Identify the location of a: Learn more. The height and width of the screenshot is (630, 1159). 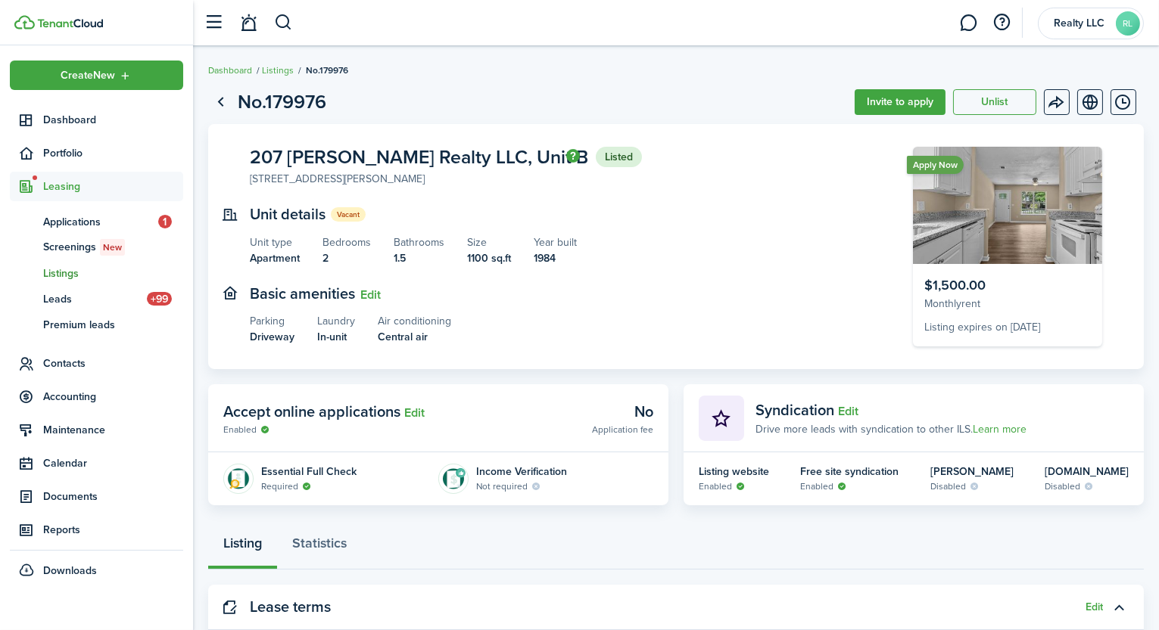
(999, 429).